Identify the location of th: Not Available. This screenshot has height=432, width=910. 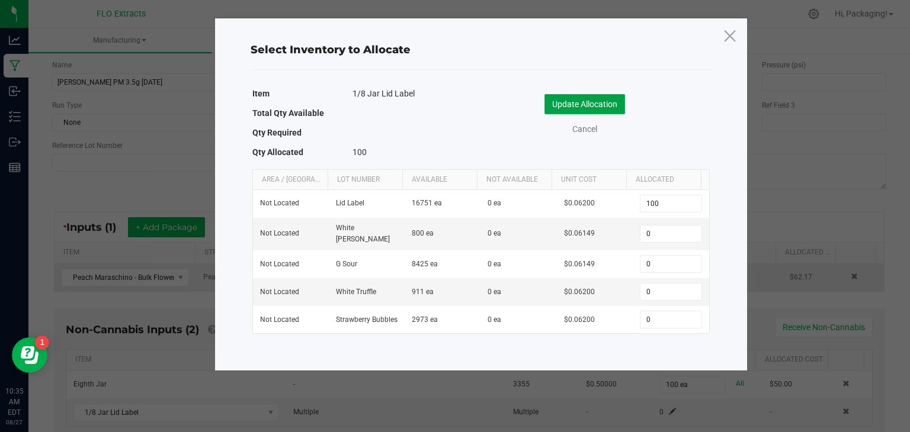
(514, 180).